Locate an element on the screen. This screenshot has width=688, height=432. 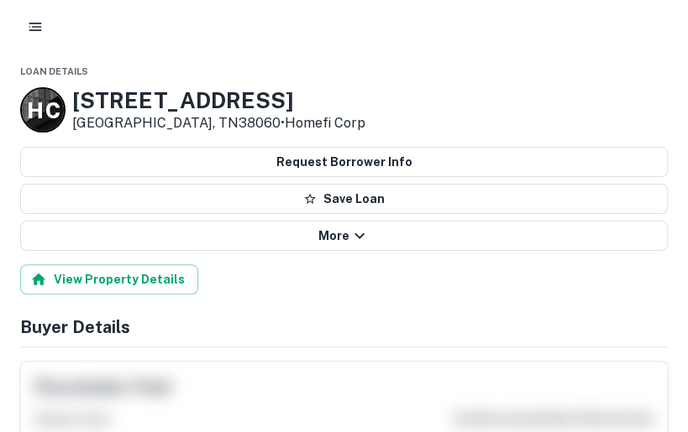
p: H C is located at coordinates (43, 110).